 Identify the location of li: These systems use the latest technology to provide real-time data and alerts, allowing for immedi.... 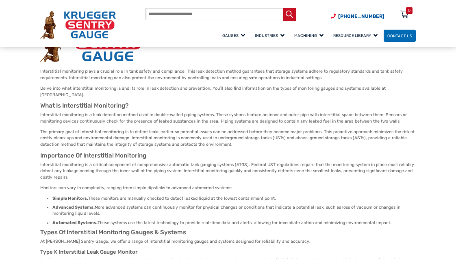
(234, 223).